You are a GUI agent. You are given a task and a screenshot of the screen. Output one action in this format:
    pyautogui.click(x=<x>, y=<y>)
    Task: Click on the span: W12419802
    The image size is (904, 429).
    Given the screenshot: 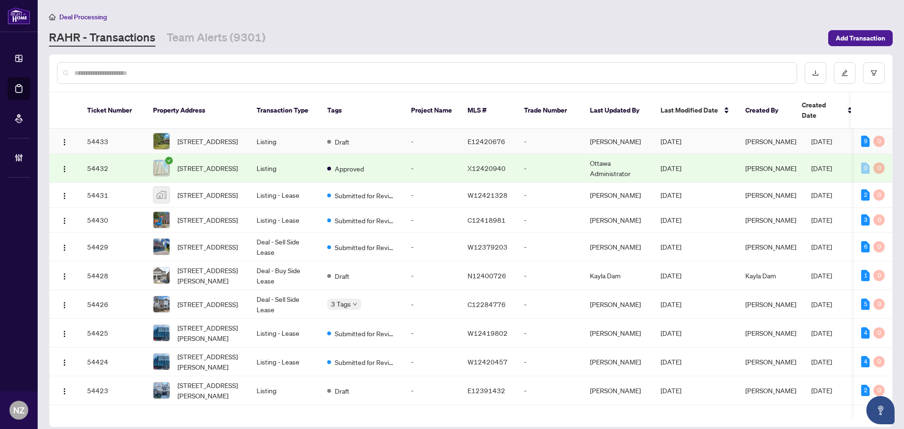 What is the action you would take?
    pyautogui.click(x=487, y=333)
    